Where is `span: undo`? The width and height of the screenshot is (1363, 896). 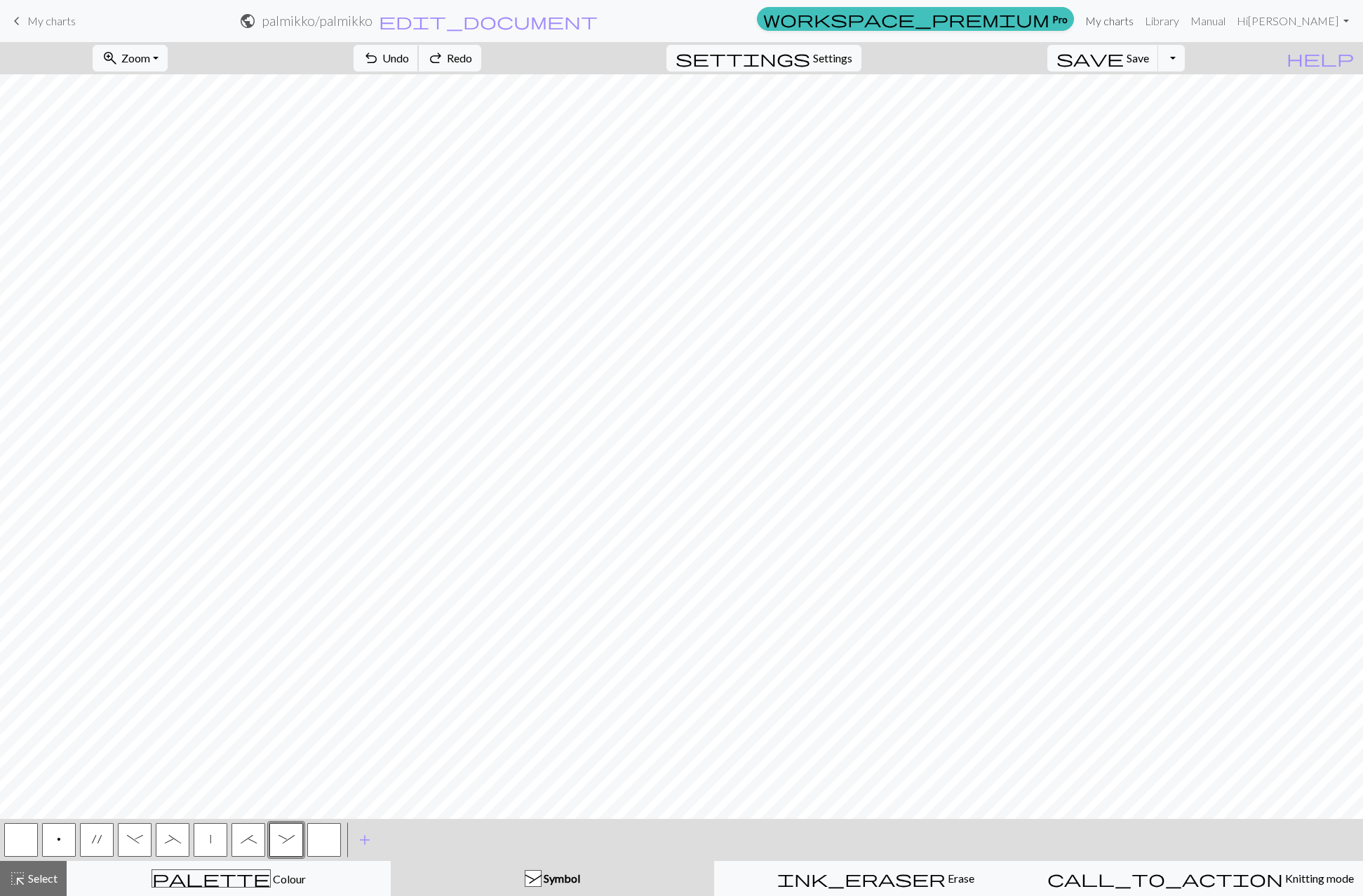
span: undo is located at coordinates (371, 59).